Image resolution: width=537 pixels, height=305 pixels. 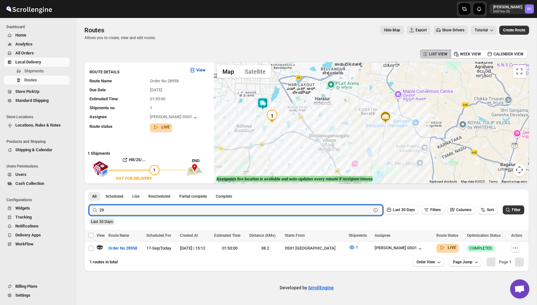 I want to click on span: Page, so click(x=505, y=261).